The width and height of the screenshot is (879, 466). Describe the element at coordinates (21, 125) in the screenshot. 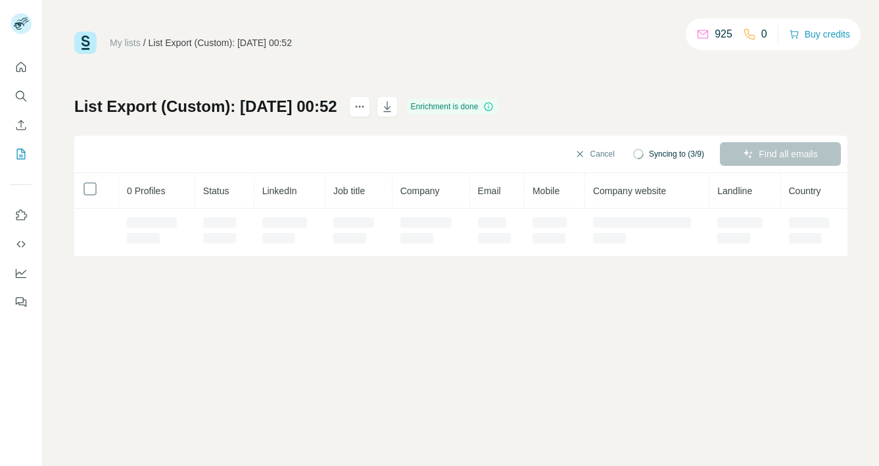

I see `button: Enrich CSV` at that location.